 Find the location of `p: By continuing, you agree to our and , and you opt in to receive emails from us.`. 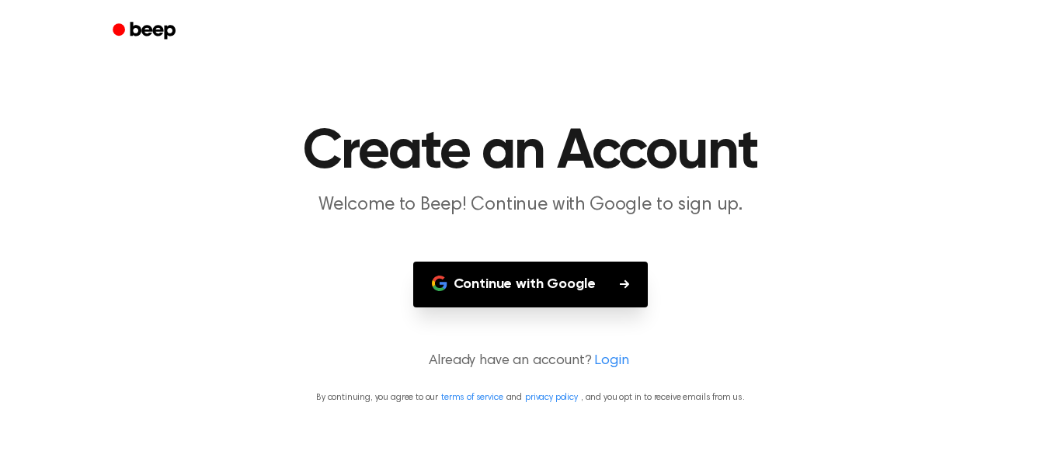

p: By continuing, you agree to our and , and you opt in to receive emails from us. is located at coordinates (531, 398).